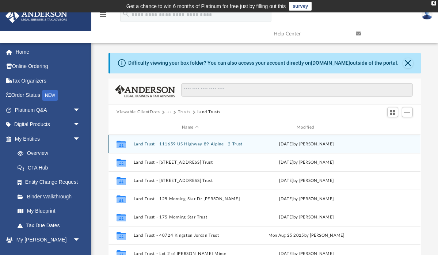  Describe the element at coordinates (36, 16) in the screenshot. I see `img: Anderson Advisors Platinum Portal` at that location.